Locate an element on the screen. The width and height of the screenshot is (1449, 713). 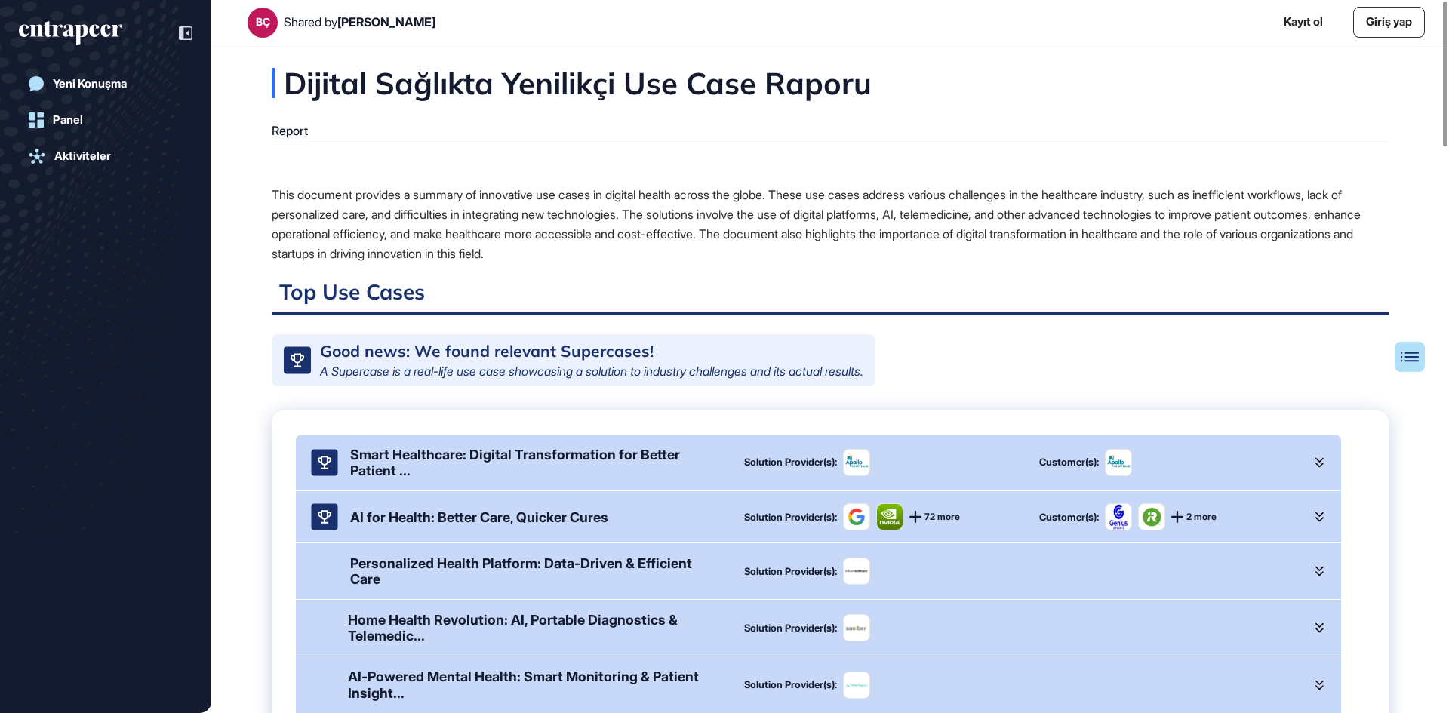
div: Panel is located at coordinates (68, 120).